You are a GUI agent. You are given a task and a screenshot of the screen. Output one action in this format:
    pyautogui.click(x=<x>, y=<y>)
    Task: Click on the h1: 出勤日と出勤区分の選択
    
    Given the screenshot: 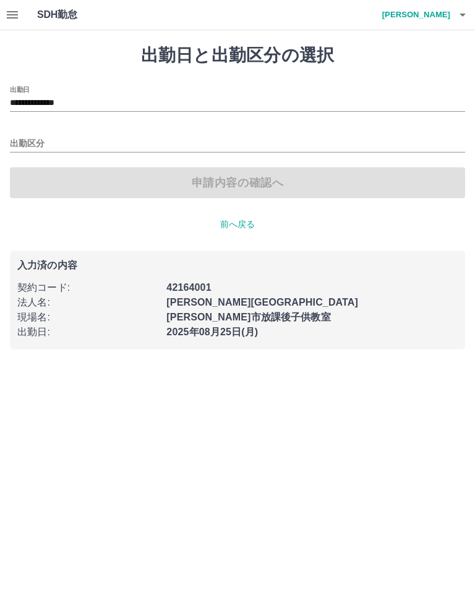 What is the action you would take?
    pyautogui.click(x=237, y=56)
    